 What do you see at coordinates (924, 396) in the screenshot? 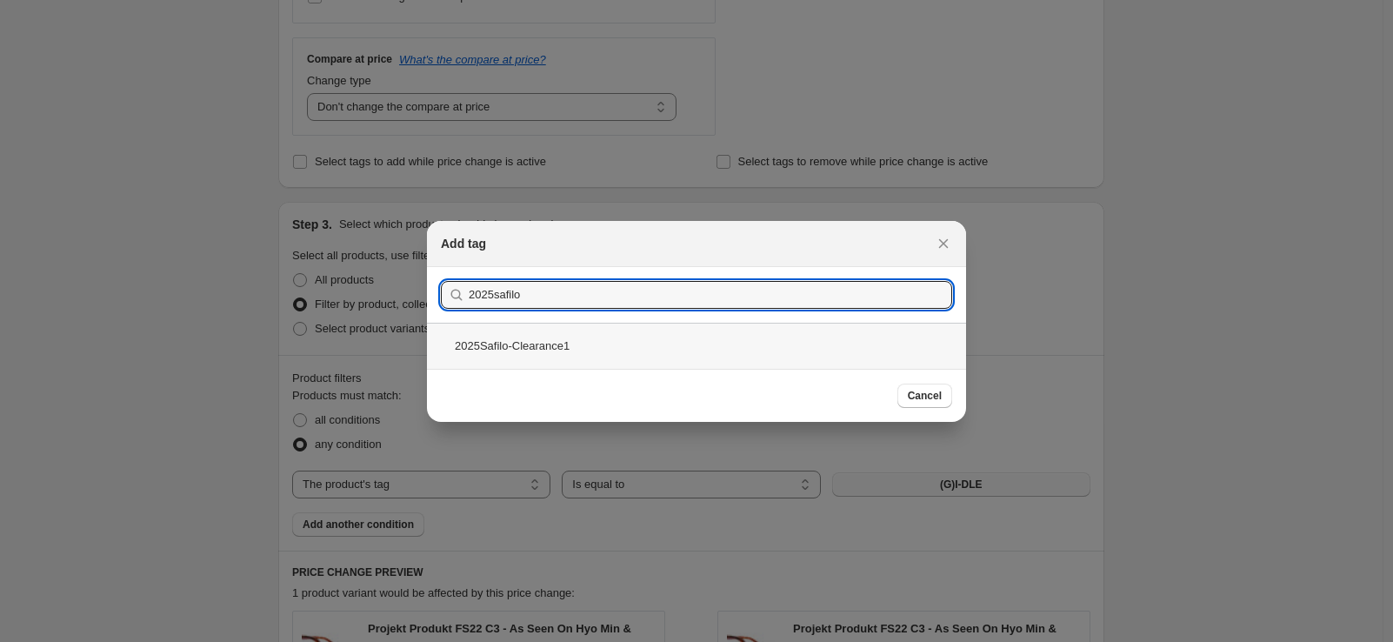
I see `span: Cancel` at bounding box center [924, 396].